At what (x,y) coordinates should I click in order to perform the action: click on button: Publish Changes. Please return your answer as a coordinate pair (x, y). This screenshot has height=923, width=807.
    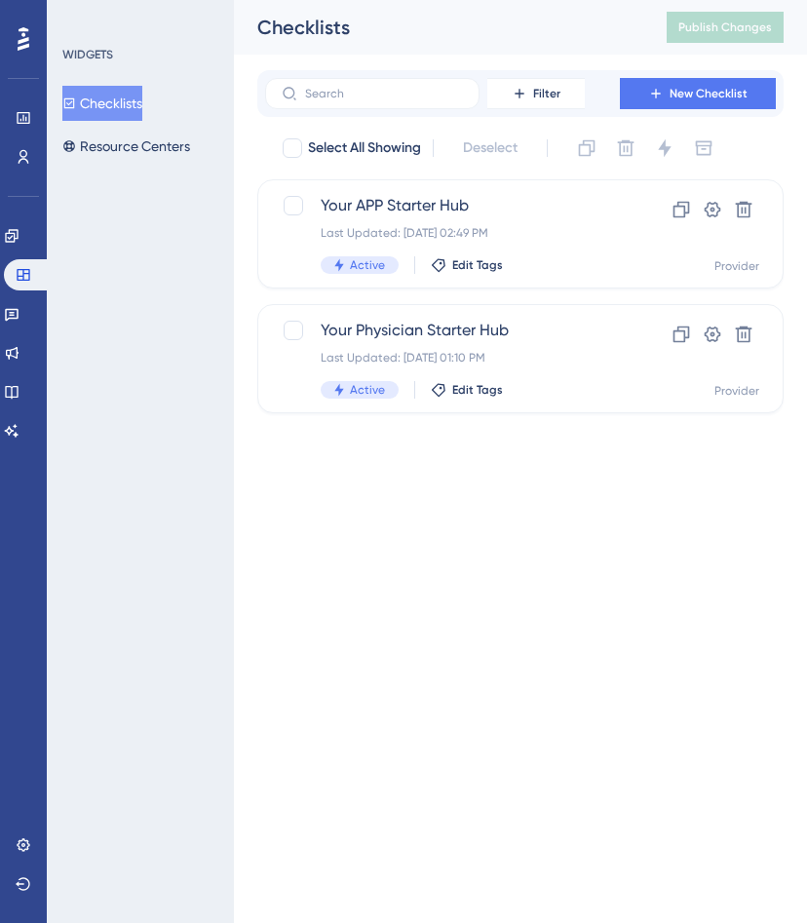
    Looking at the image, I should click on (725, 27).